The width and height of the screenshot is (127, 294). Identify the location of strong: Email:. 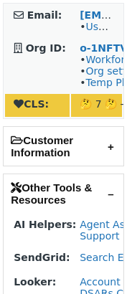
(44, 15).